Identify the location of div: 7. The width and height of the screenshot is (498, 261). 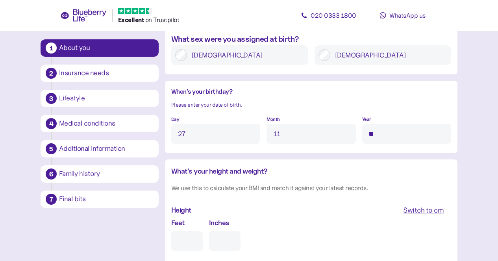
(51, 199).